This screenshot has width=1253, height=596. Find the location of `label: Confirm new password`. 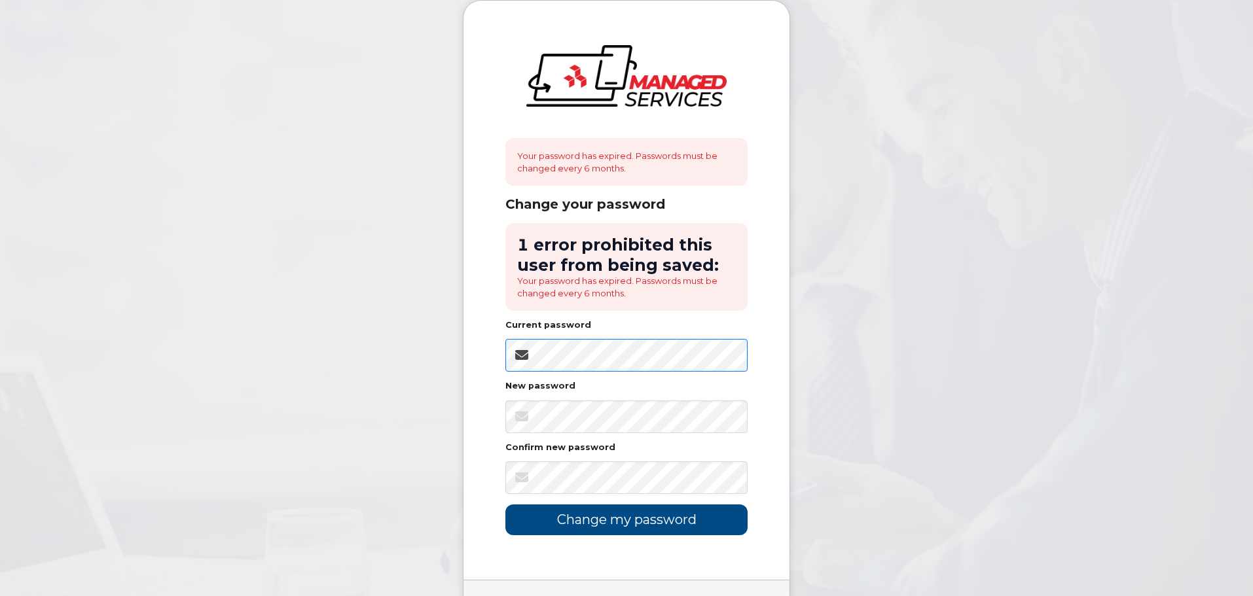

label: Confirm new password is located at coordinates (560, 448).